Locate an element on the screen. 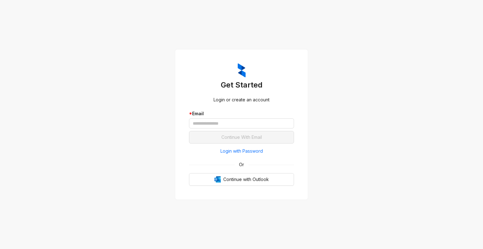  button: Continue With Email is located at coordinates (241, 137).